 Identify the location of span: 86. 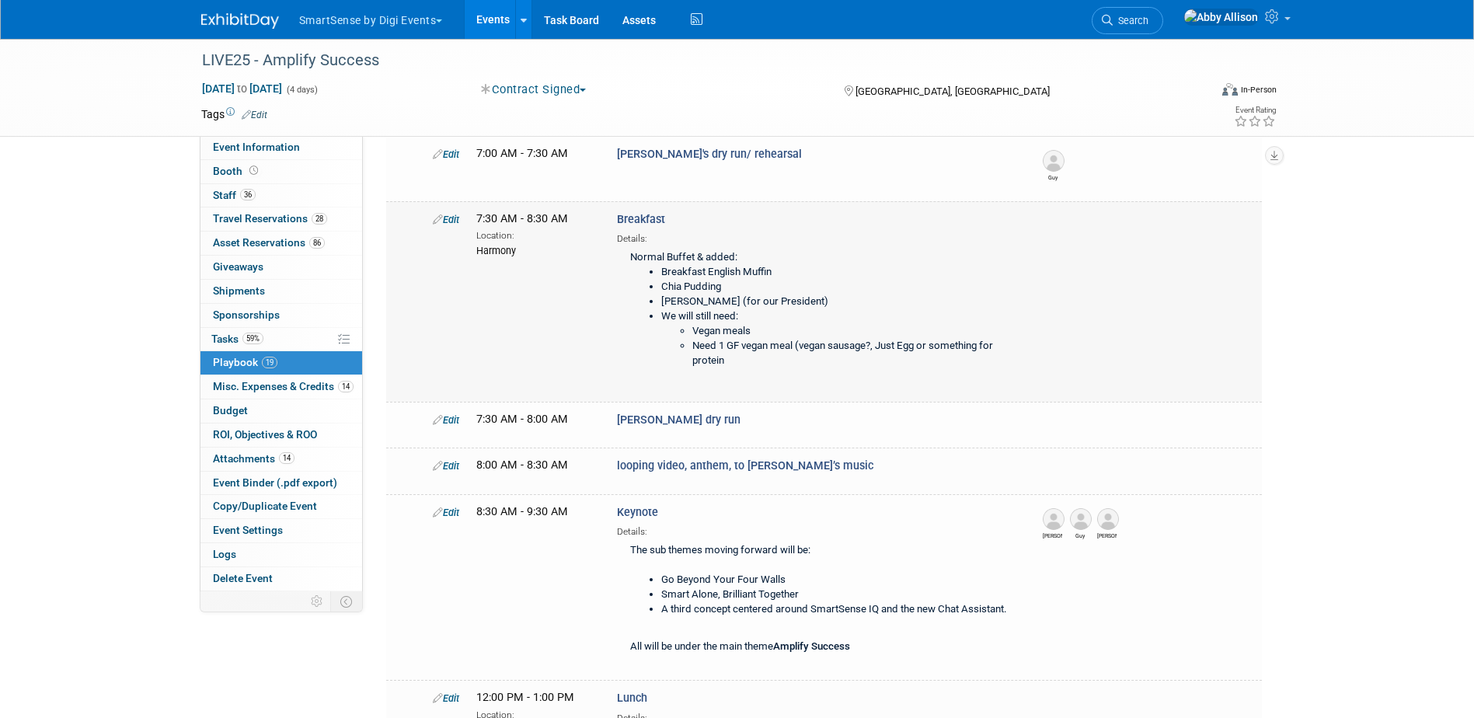
(317, 242).